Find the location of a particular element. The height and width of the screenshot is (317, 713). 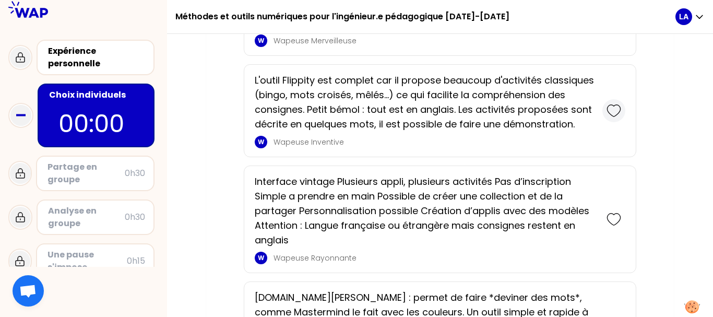

div: 0h15 is located at coordinates (136, 261).